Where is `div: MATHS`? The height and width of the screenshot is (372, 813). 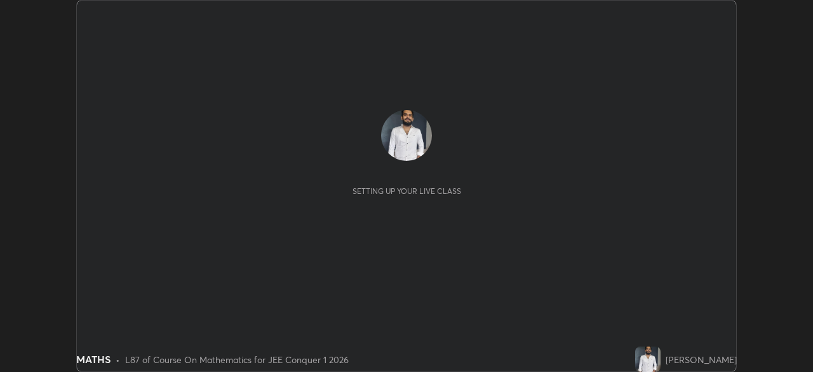
div: MATHS is located at coordinates (93, 359).